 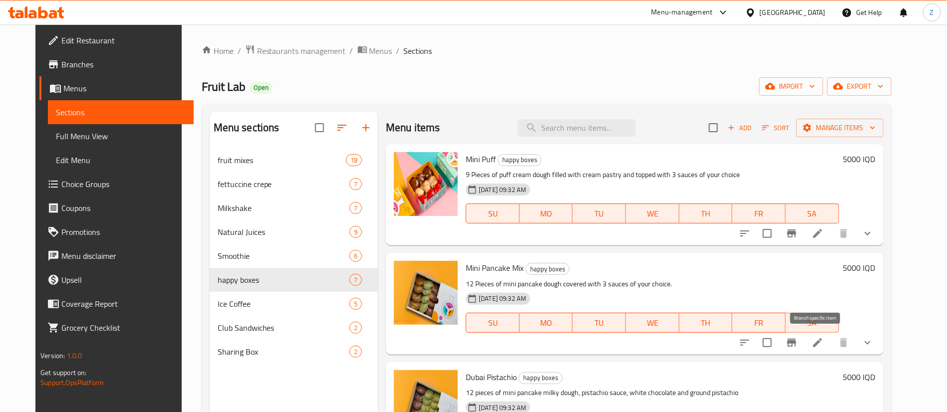 What do you see at coordinates (123, 328) in the screenshot?
I see `span: Grocery Checklist` at bounding box center [123, 328].